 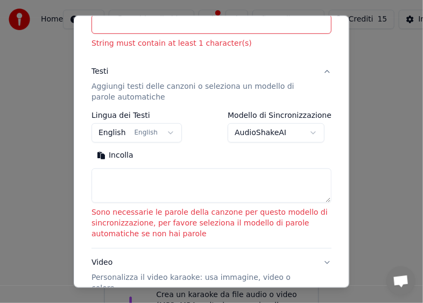 What do you see at coordinates (212, 44) in the screenshot?
I see `p: String must contain at least 1 character(s)` at bounding box center [212, 44].